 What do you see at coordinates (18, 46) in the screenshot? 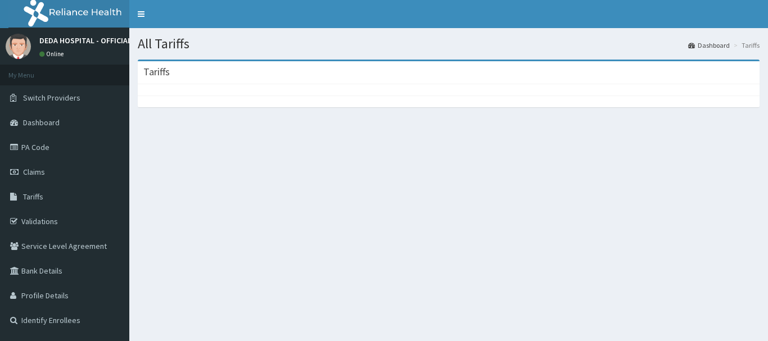
I see `img: User Image` at bounding box center [18, 46].